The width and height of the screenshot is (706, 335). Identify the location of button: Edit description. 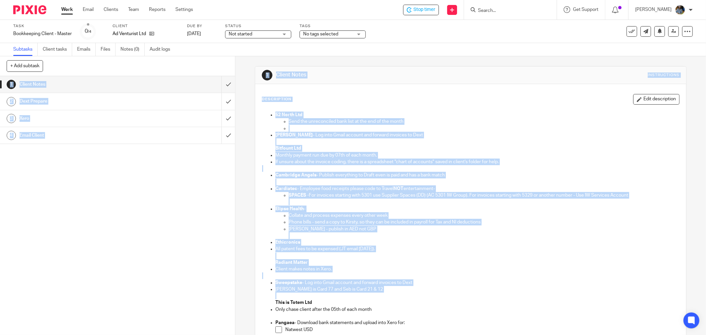
(656, 99).